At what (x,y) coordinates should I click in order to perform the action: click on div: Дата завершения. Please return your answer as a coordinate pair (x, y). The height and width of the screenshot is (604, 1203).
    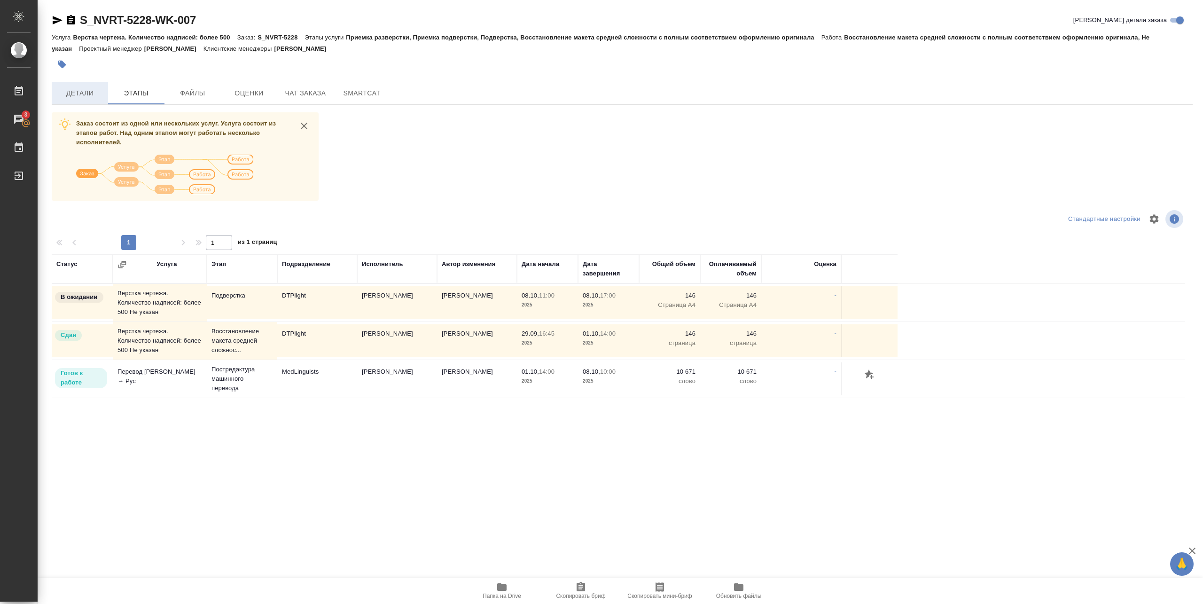
    Looking at the image, I should click on (609, 269).